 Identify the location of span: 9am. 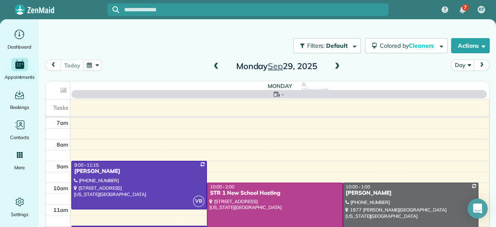
(62, 167).